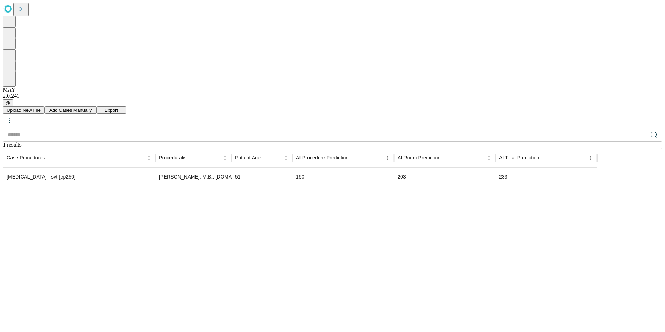 The image size is (665, 332). I want to click on span: 233, so click(503, 177).